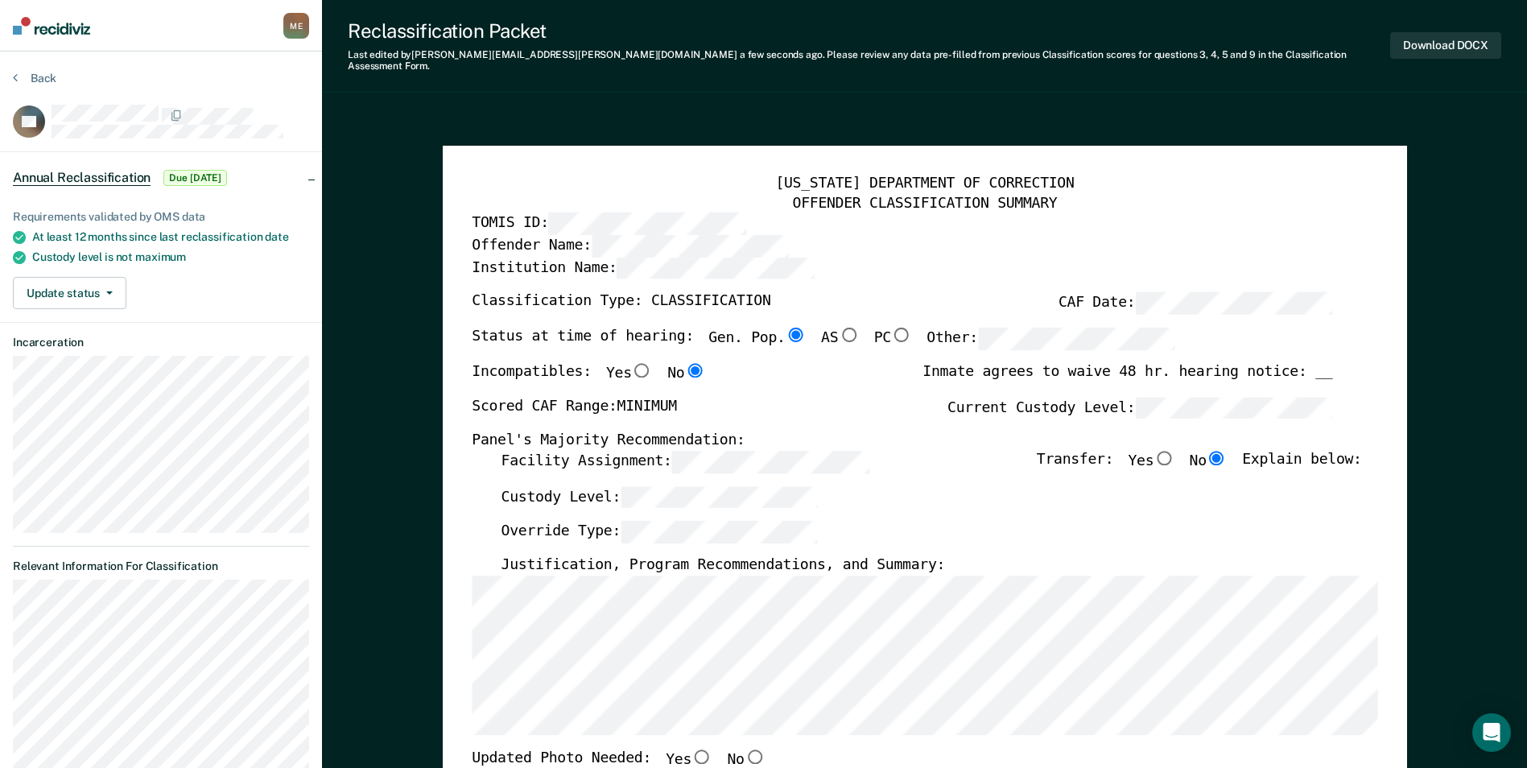 The image size is (1527, 768). What do you see at coordinates (769, 461) in the screenshot?
I see `input: Facility Assignment:` at bounding box center [769, 461].